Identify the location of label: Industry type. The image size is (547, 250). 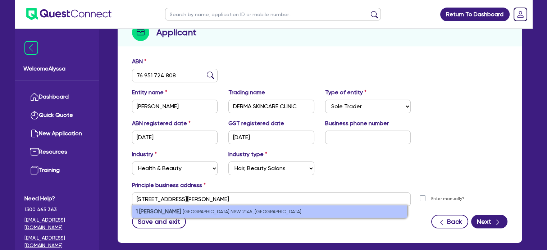
(248, 154).